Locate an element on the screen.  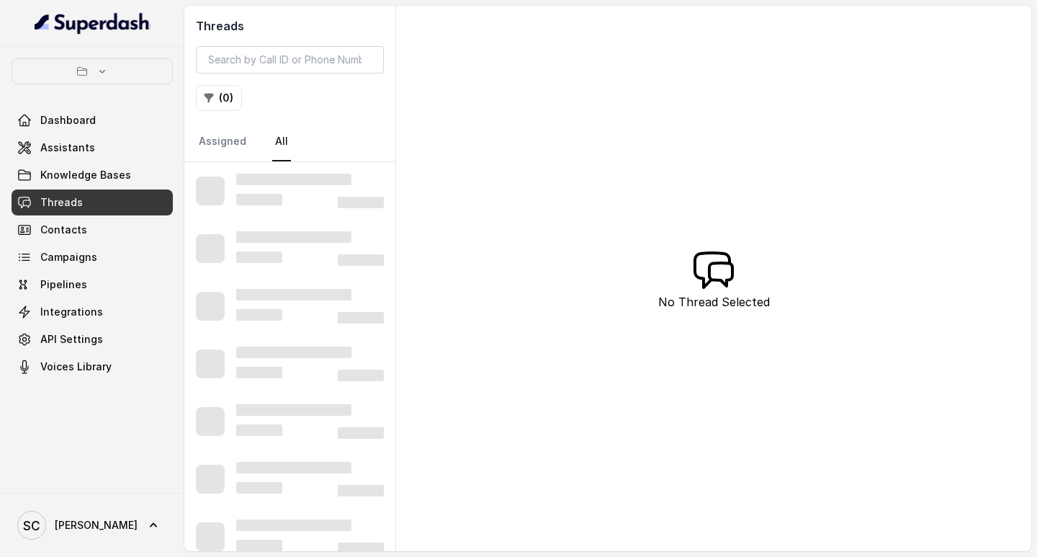
a: API Settings is located at coordinates (92, 339).